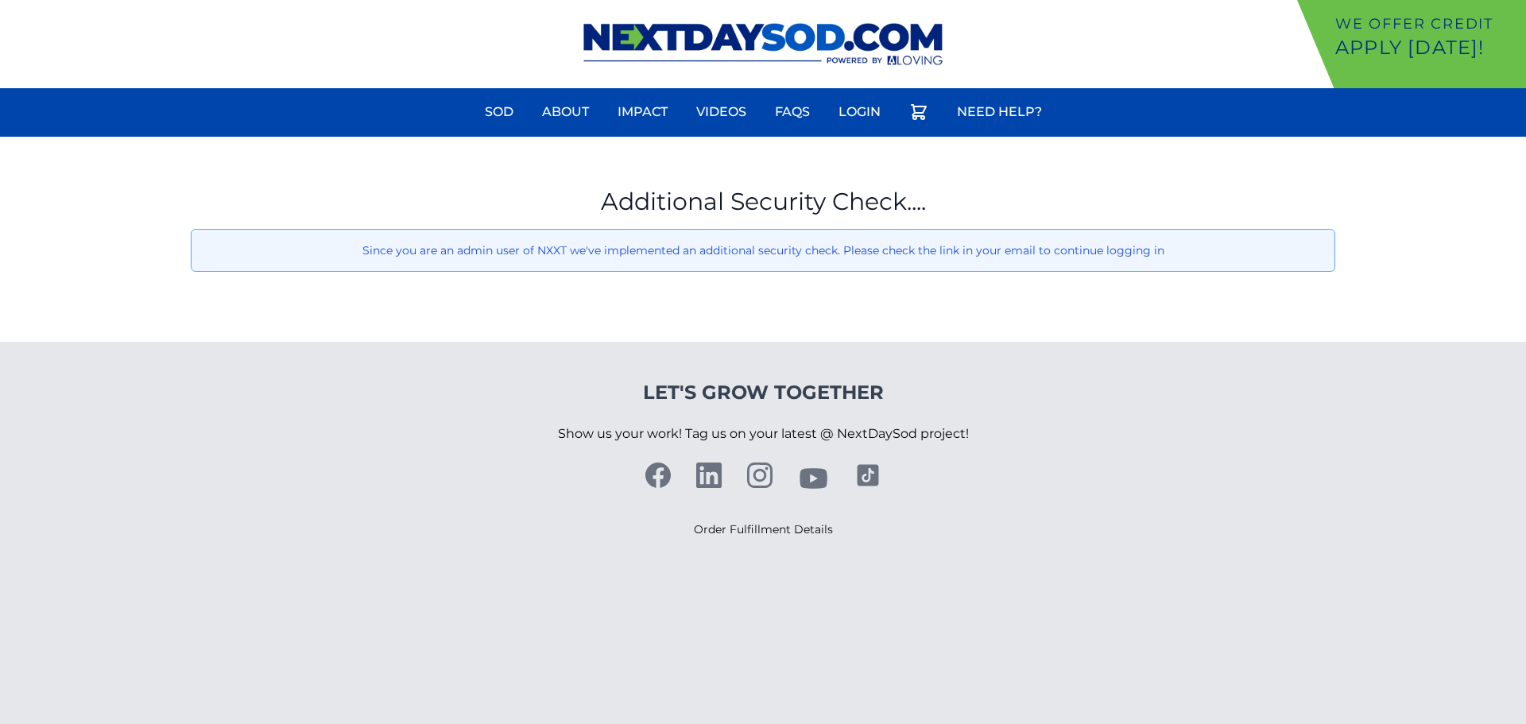 The width and height of the screenshot is (1526, 724). What do you see at coordinates (859, 112) in the screenshot?
I see `a: Login` at bounding box center [859, 112].